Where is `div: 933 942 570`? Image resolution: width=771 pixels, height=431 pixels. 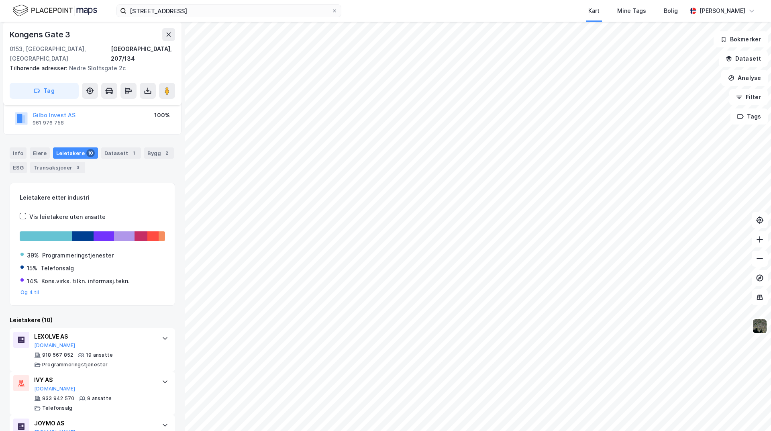
div: 933 942 570 is located at coordinates (58, 398).